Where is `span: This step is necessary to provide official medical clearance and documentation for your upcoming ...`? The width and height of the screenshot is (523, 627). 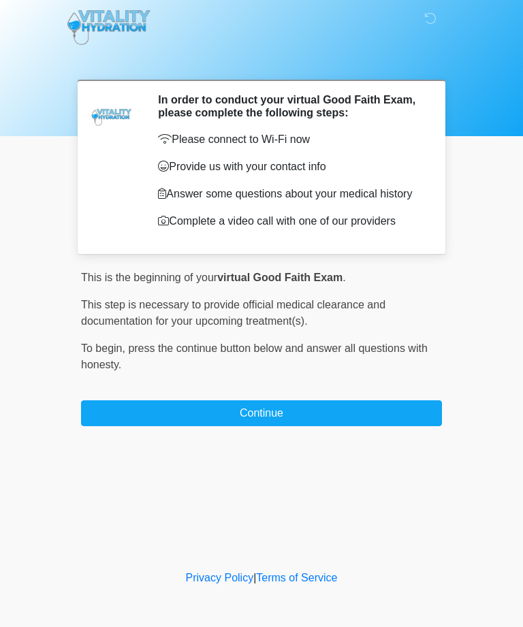
span: This step is necessary to provide official medical clearance and documentation for your upcoming ... is located at coordinates (233, 312).